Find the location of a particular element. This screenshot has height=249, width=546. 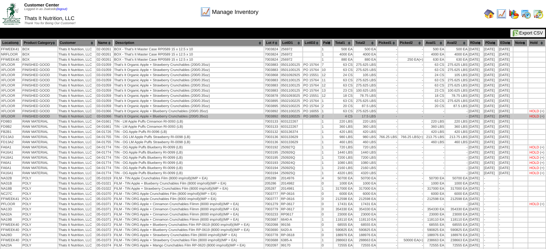

td: 13 is located at coordinates (327, 91).